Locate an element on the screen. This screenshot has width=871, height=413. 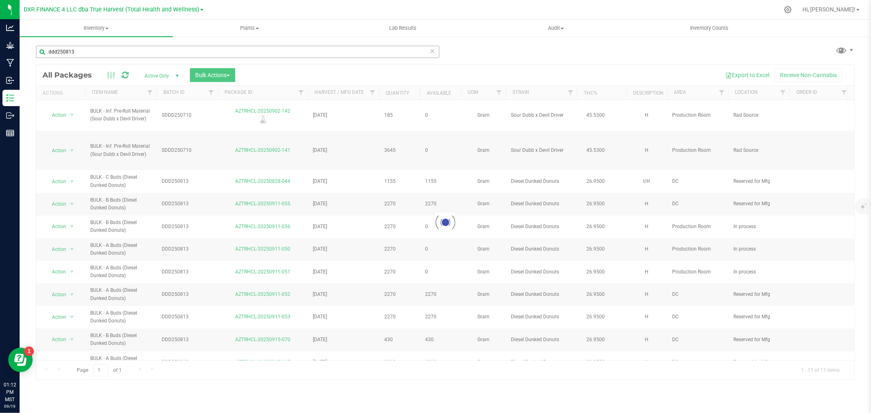
p: 09/19 is located at coordinates (10, 406).